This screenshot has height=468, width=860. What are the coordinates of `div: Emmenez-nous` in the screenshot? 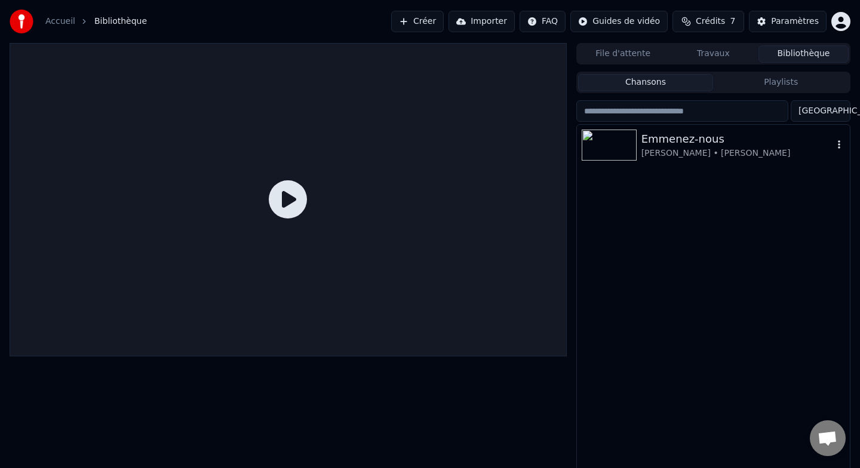 It's located at (737, 139).